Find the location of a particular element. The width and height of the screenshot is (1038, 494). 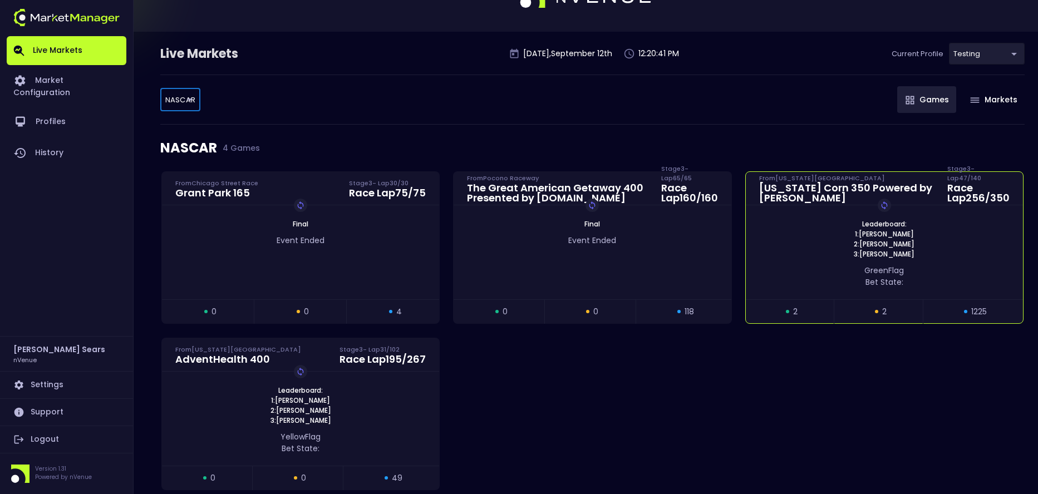

div: NASCAR is located at coordinates (592, 148).